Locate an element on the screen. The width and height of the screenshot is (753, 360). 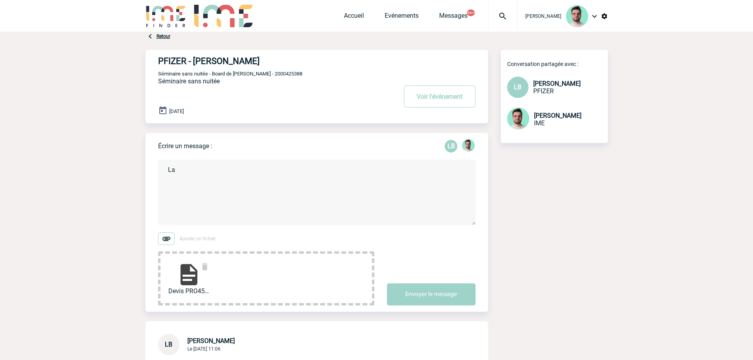
button: 99+ is located at coordinates (471, 13).